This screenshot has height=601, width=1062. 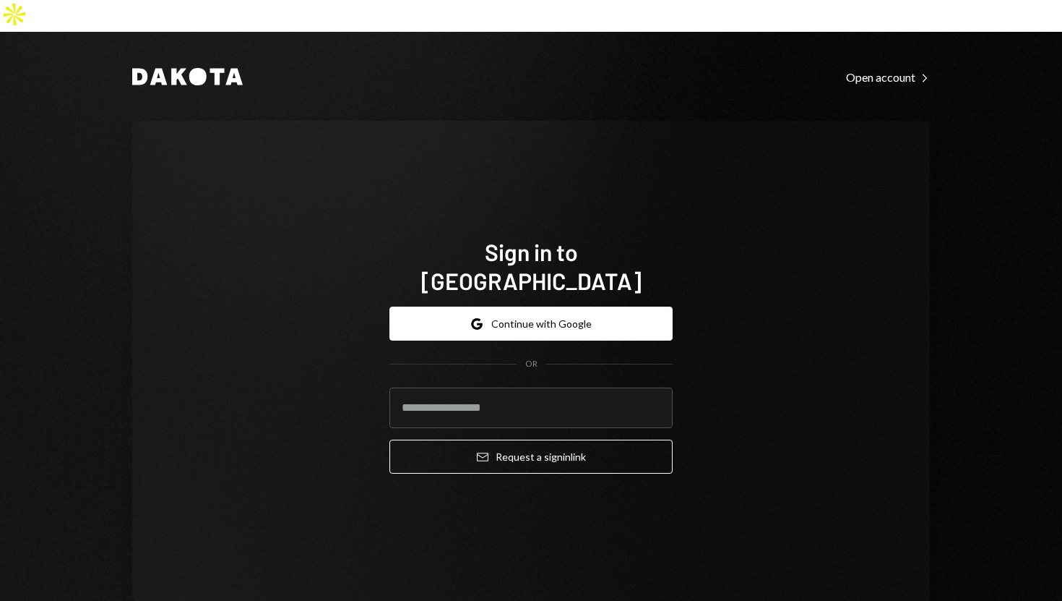 What do you see at coordinates (531, 364) in the screenshot?
I see `div: OR` at bounding box center [531, 364].